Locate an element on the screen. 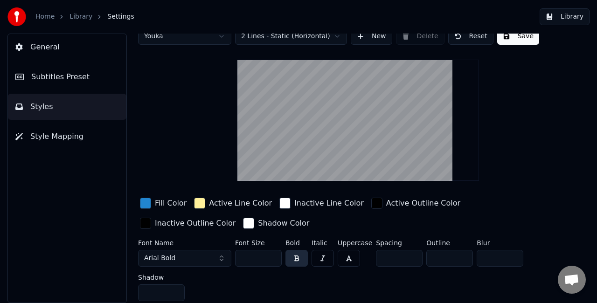  div: Shadow Color is located at coordinates (283, 223).